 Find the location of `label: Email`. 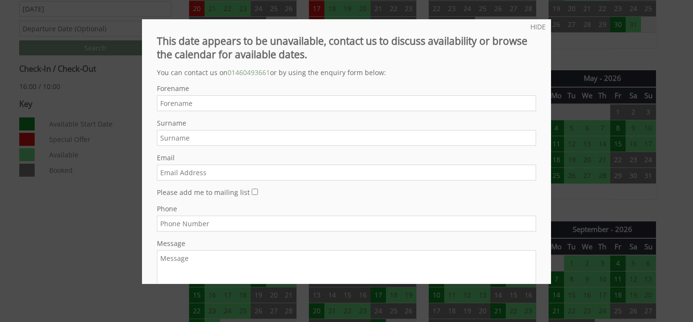

label: Email is located at coordinates (346, 157).